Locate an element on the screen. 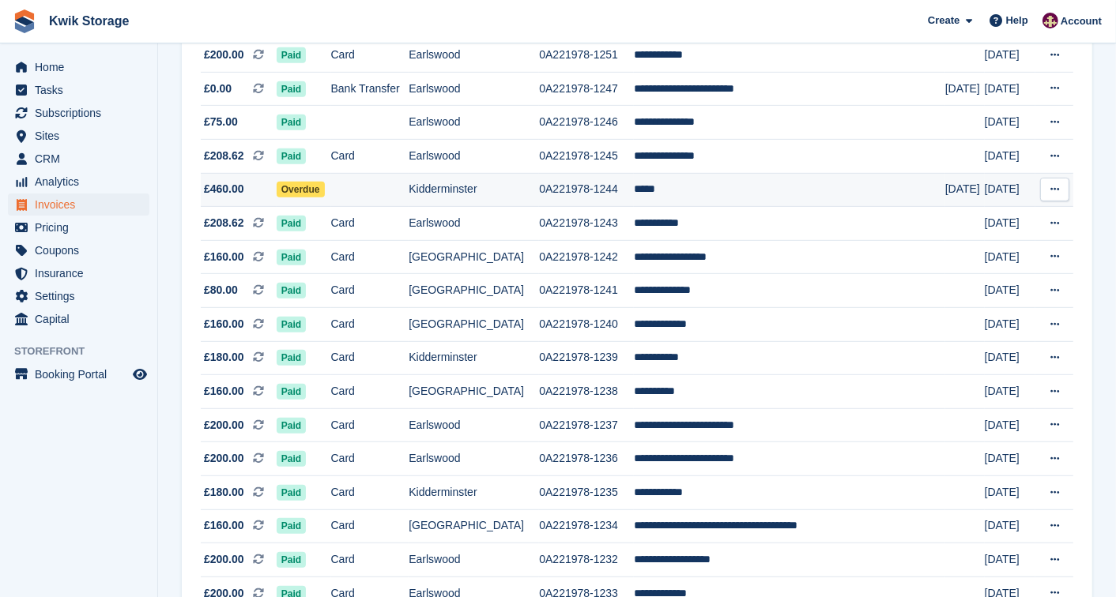 The height and width of the screenshot is (597, 1116). span: Help is located at coordinates (1017, 21).